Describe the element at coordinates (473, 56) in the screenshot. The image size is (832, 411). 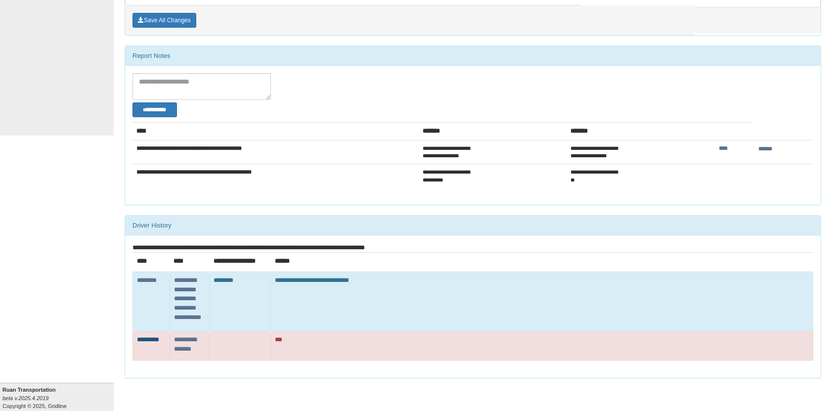
I see `div: Report Notes` at that location.